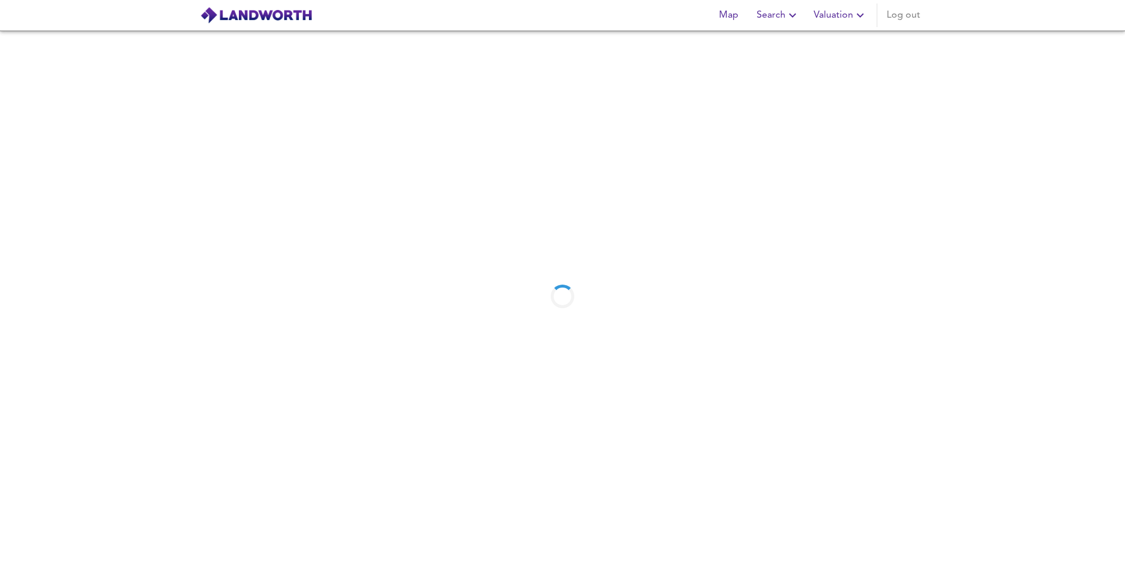 Image resolution: width=1125 pixels, height=561 pixels. Describe the element at coordinates (728, 15) in the screenshot. I see `button: Map` at that location.